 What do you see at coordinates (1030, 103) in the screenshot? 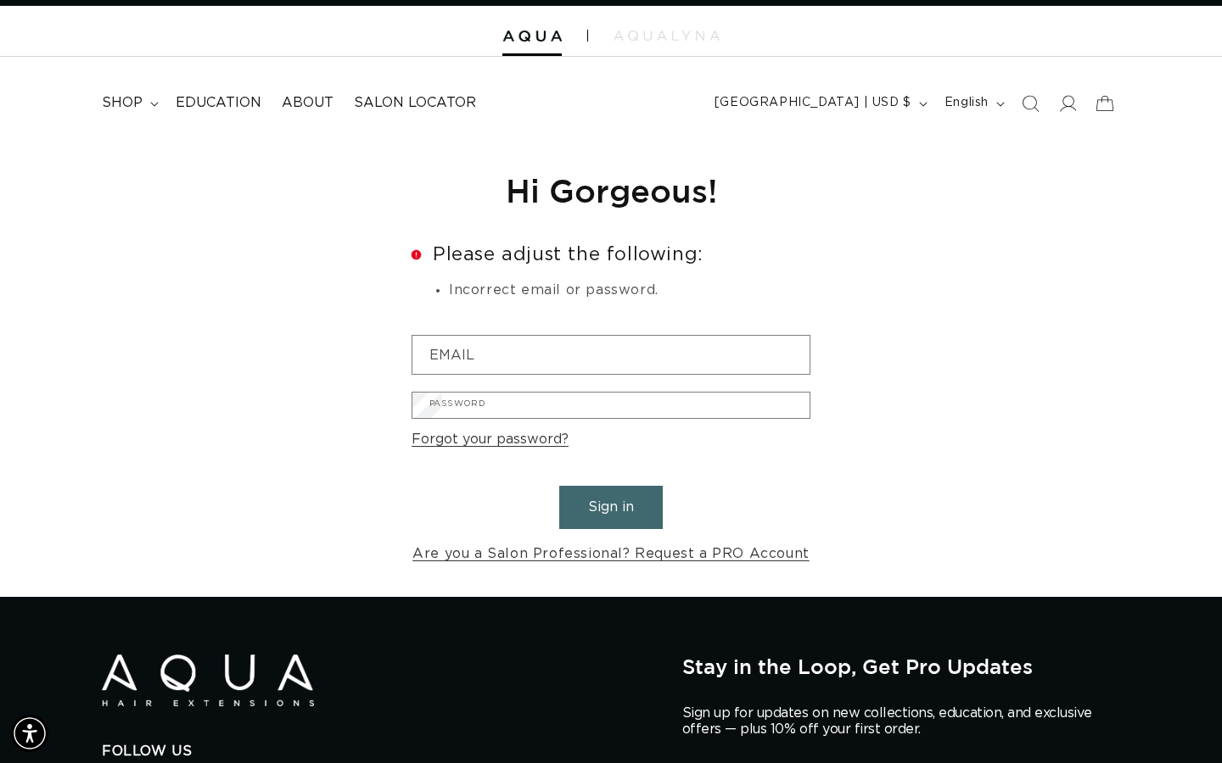
I see `summary: Search` at bounding box center [1030, 103].